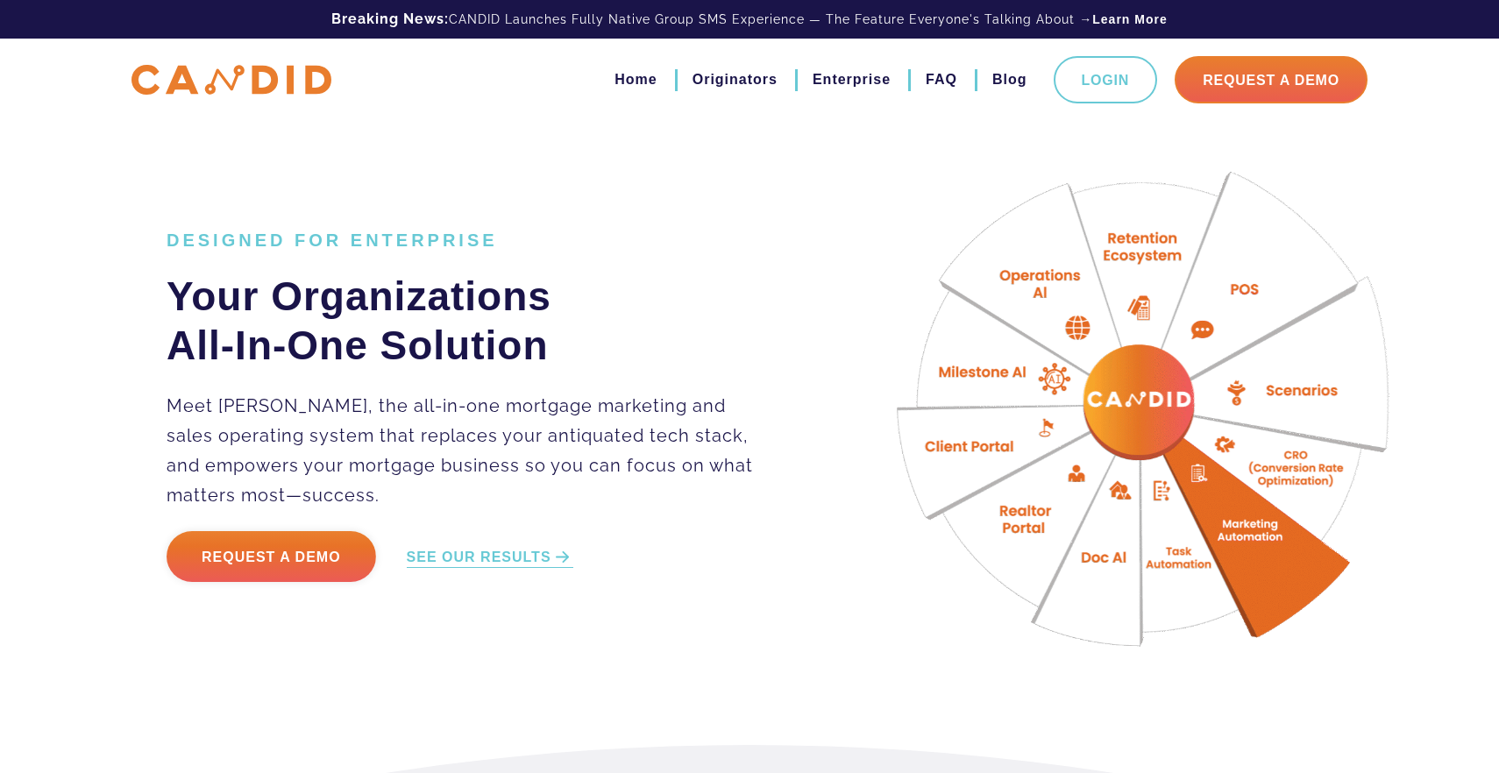 Image resolution: width=1499 pixels, height=773 pixels. I want to click on a: Blog, so click(1010, 80).